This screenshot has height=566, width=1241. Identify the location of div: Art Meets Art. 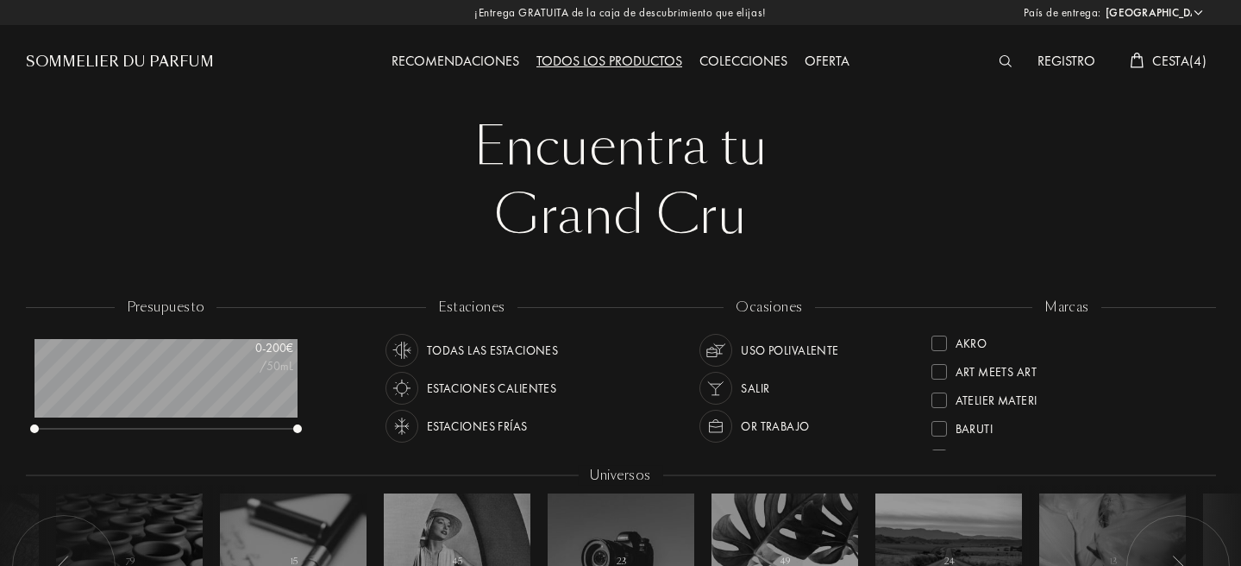
(996, 368).